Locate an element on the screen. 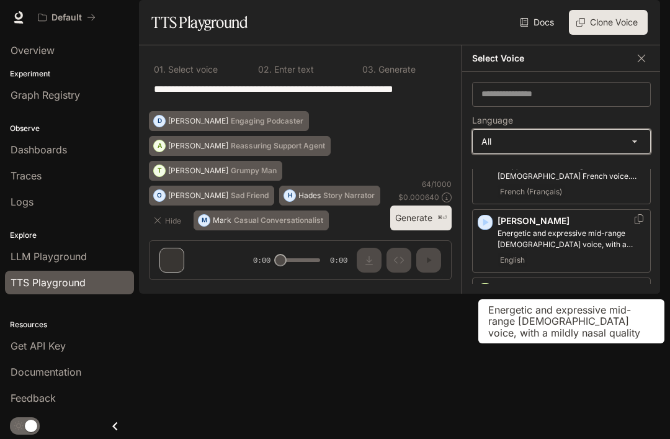 Image resolution: width=670 pixels, height=439 pixels. h1: TTS Playground is located at coordinates (199, 22).